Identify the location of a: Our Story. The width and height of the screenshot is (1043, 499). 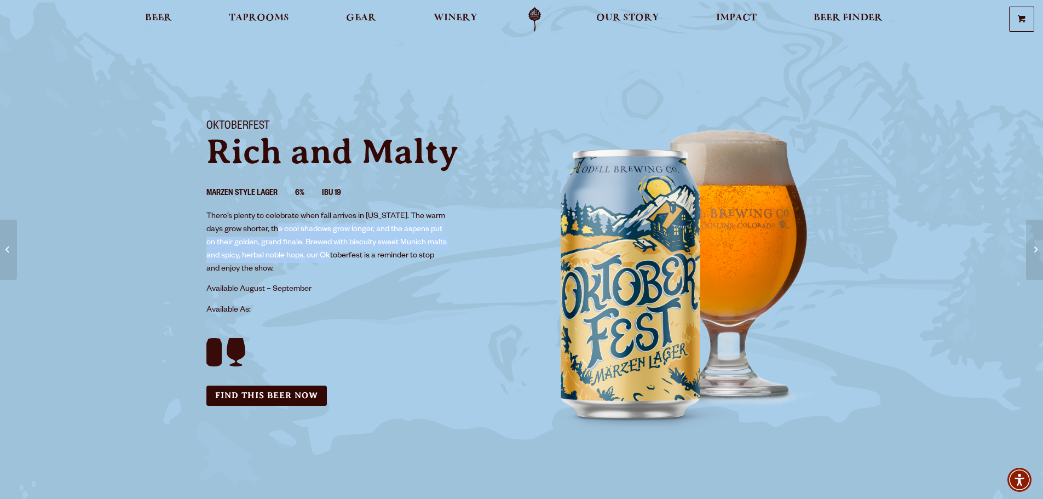
(628, 19).